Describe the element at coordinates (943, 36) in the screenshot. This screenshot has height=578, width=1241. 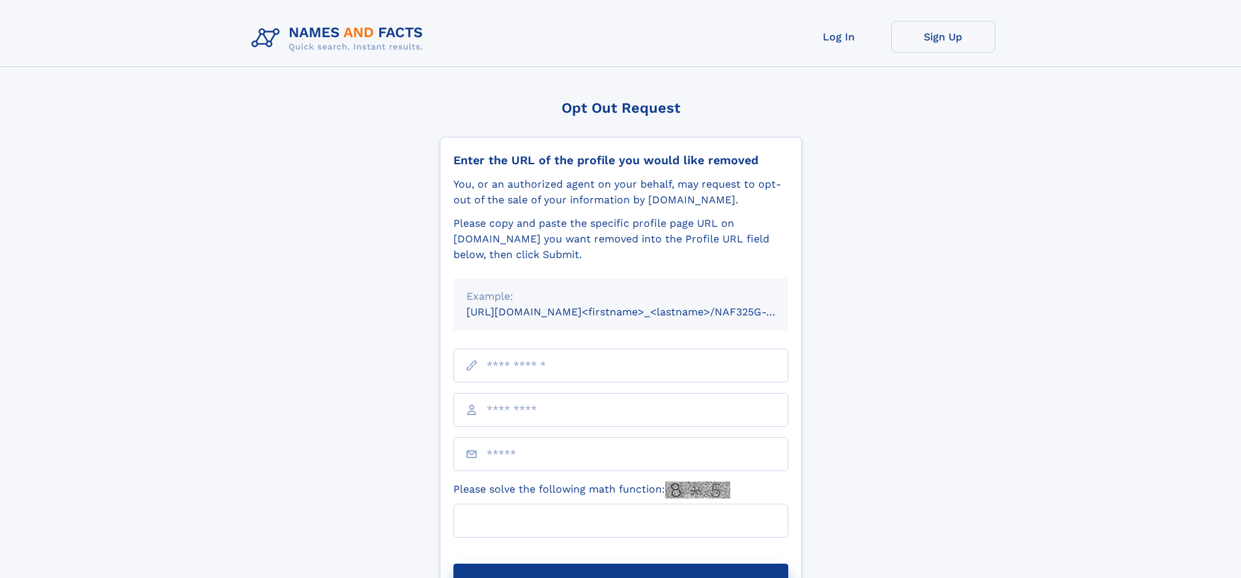
I see `a: Sign Up` at that location.